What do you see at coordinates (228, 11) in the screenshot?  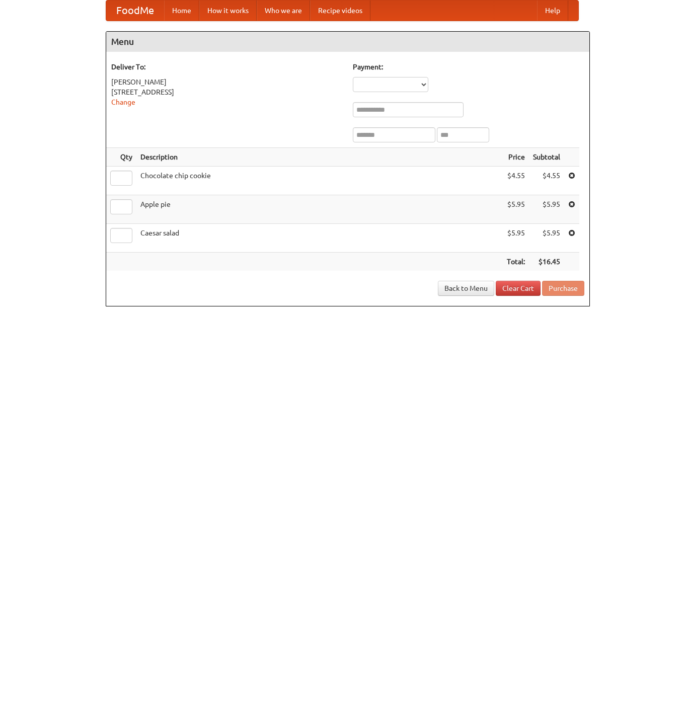 I see `a: How it works` at bounding box center [228, 11].